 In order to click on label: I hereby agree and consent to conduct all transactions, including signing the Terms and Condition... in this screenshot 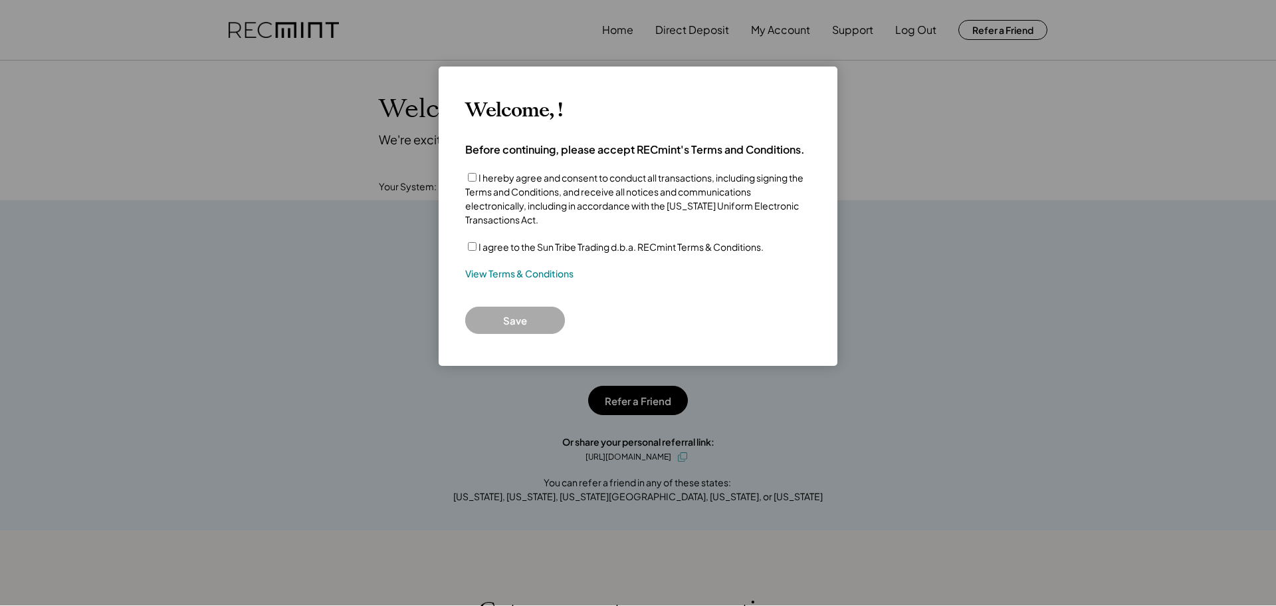, I will do `click(634, 198)`.